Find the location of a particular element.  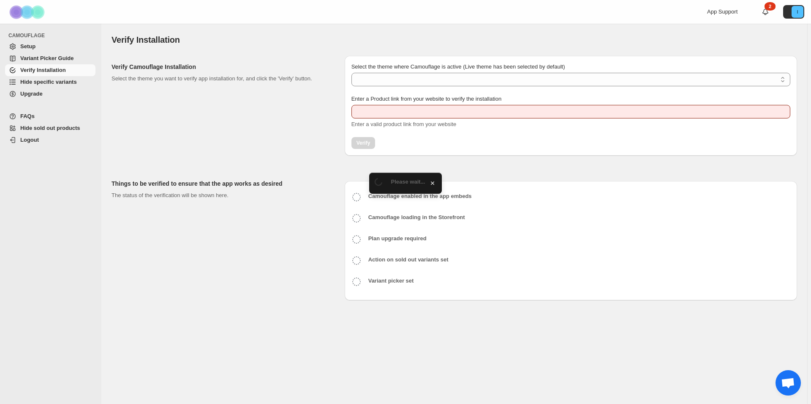

p: The status of the verification will be shown here. is located at coordinates (221, 195).